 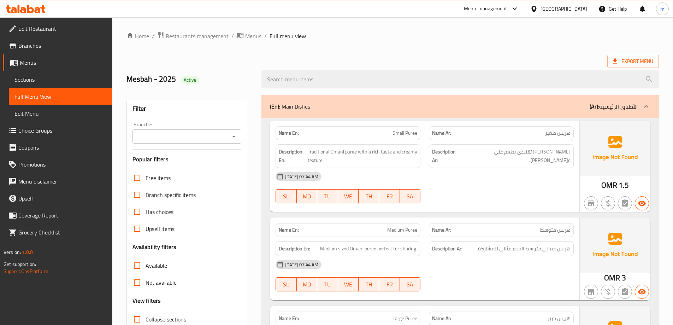 I want to click on span: Sections, so click(x=60, y=79).